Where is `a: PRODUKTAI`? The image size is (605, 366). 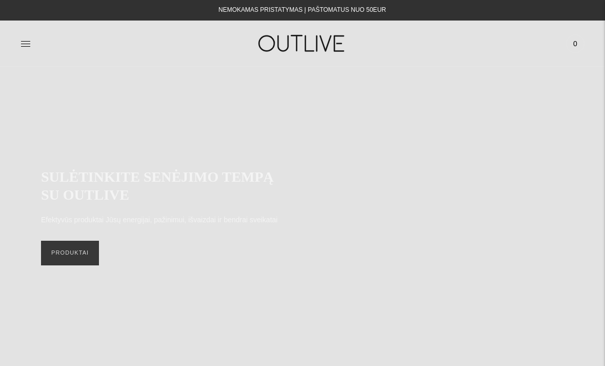 a: PRODUKTAI is located at coordinates (70, 253).